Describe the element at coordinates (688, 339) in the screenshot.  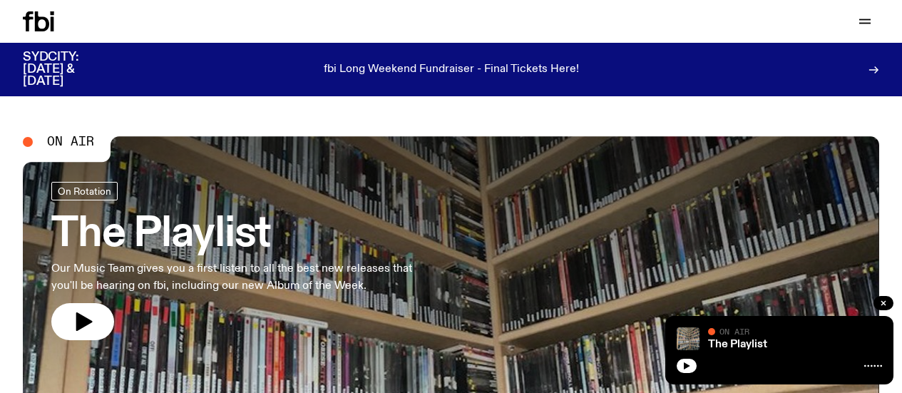
I see `img: A corner shot of the fbi music library` at that location.